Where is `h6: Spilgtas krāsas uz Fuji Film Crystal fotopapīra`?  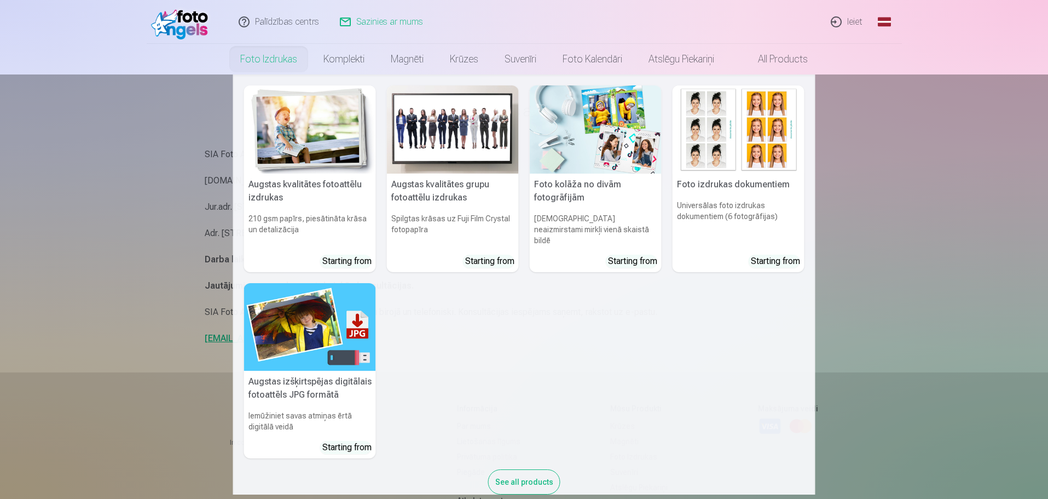
h6: Spilgtas krāsas uz Fuji Film Crystal fotopapīra is located at coordinates (453, 229).